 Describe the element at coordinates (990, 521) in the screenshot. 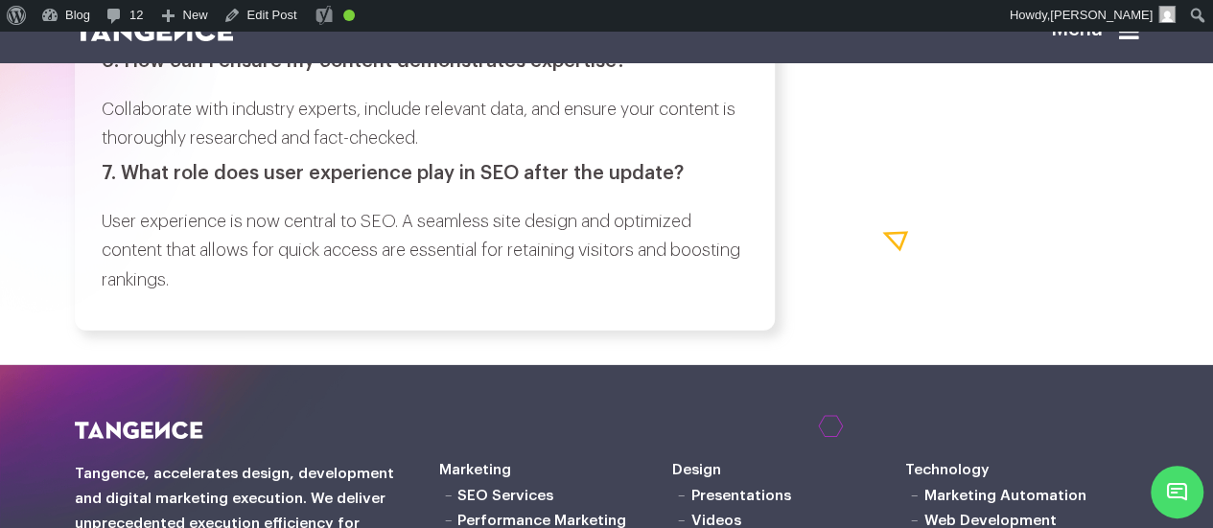

I see `a: Web Development` at that location.